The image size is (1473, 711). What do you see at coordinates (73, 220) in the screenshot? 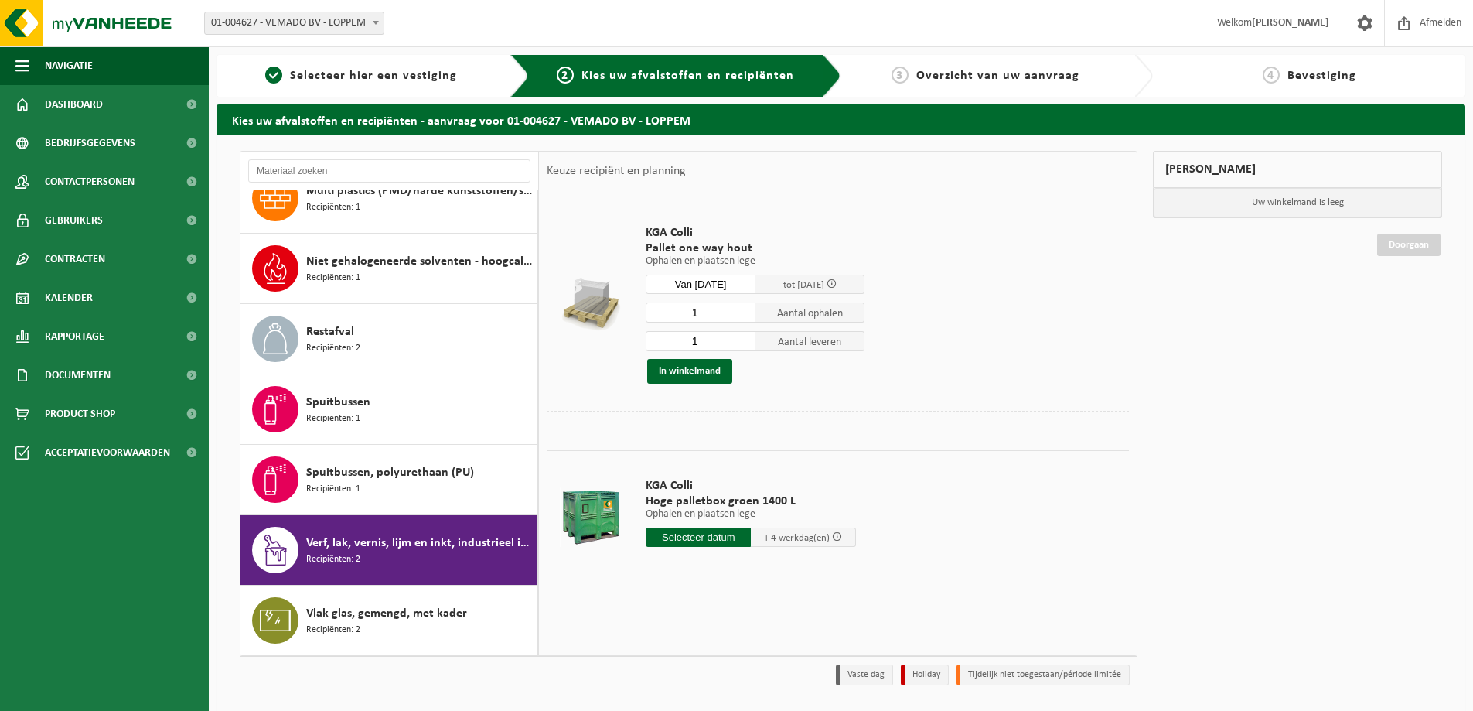
I see `span: Gebruikers` at bounding box center [73, 220].